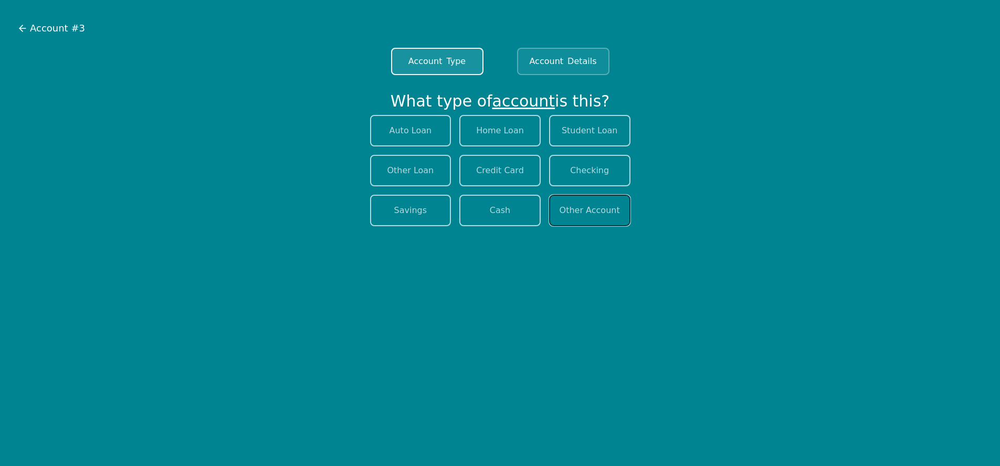  I want to click on span: Type, so click(455, 61).